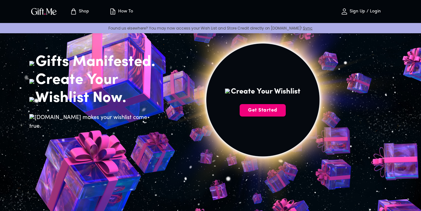 The width and height of the screenshot is (421, 211). Describe the element at coordinates (125, 12) in the screenshot. I see `p: How To` at that location.